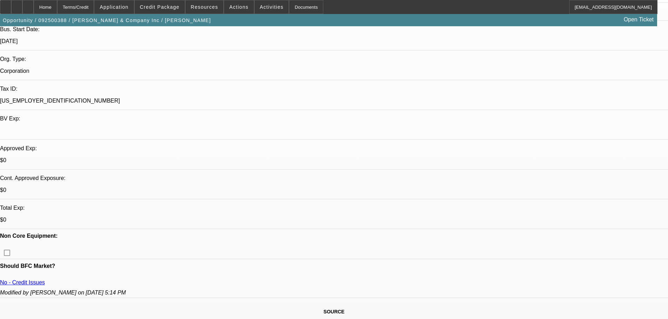 This screenshot has height=319, width=668. What do you see at coordinates (204, 7) in the screenshot?
I see `span: Resources` at bounding box center [204, 7].